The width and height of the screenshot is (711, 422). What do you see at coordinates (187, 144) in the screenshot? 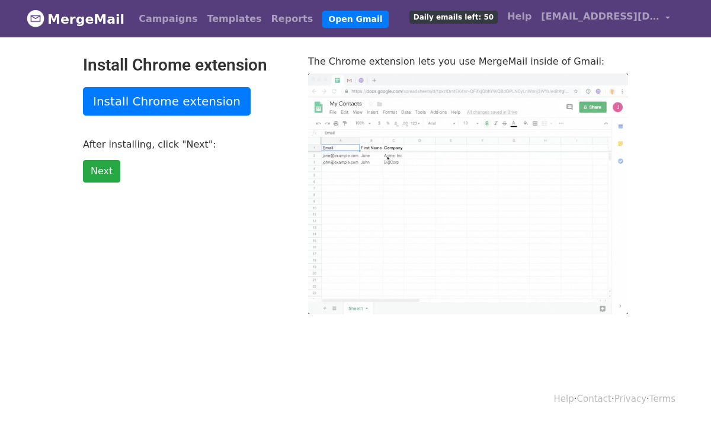
I see `p: After installing, click "Next":` at bounding box center [187, 144].